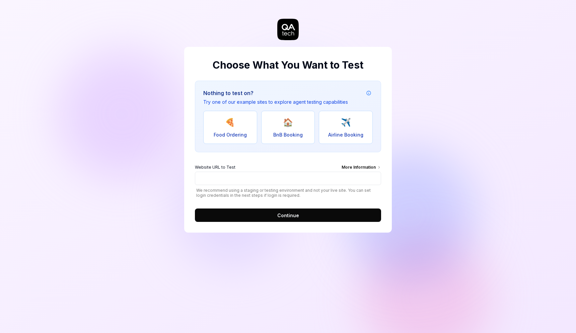 The height and width of the screenshot is (333, 576). I want to click on button: 🏠BnB Booking, so click(288, 127).